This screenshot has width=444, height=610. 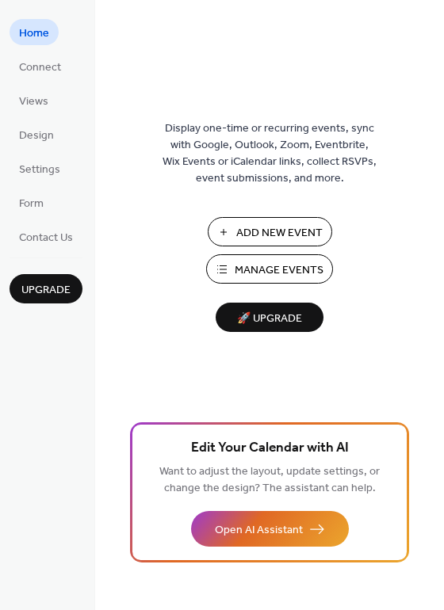 I want to click on a: Home, so click(x=34, y=32).